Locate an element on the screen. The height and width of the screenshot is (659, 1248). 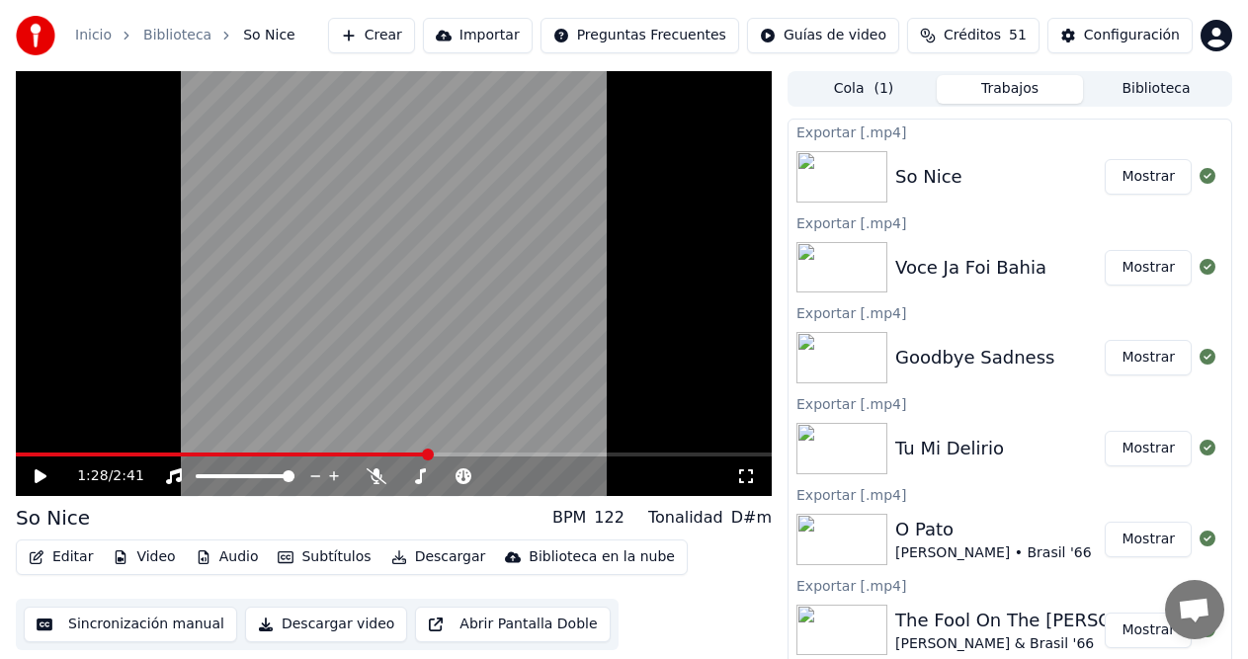
nav: breadcrumb is located at coordinates (185, 36).